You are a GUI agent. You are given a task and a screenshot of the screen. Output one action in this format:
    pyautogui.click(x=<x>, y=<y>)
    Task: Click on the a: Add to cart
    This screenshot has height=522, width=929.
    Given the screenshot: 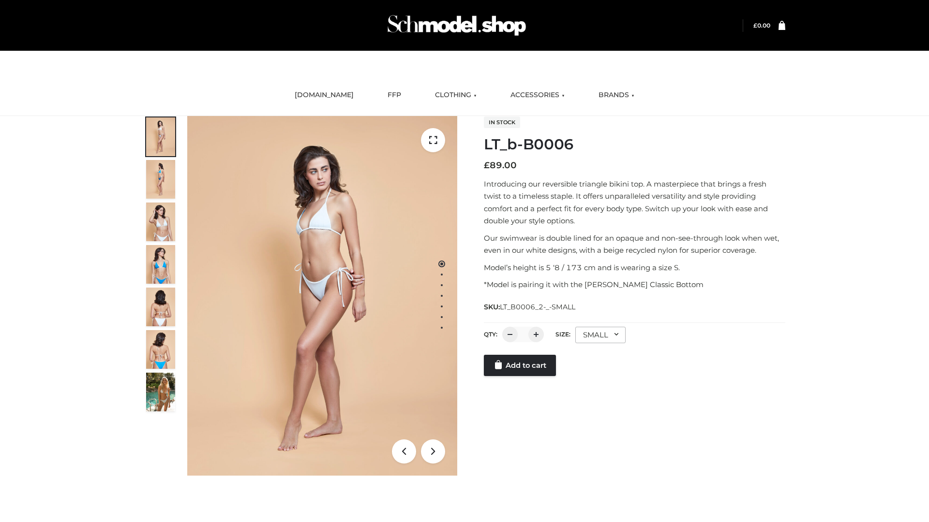 What is the action you would take?
    pyautogui.click(x=520, y=366)
    